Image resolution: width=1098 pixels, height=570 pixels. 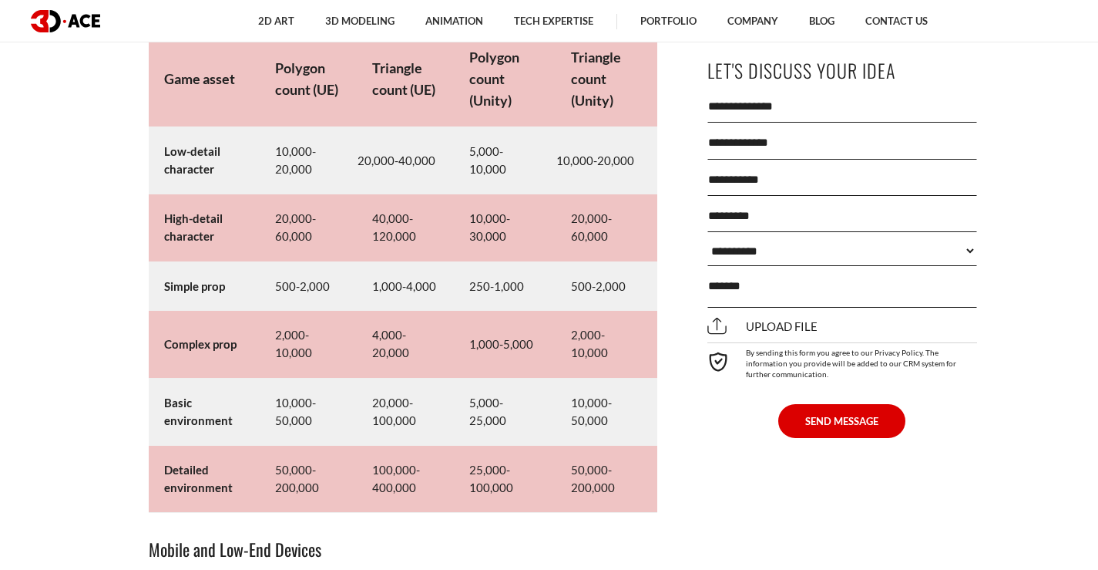 I want to click on td: 20,000-40,000, so click(x=405, y=160).